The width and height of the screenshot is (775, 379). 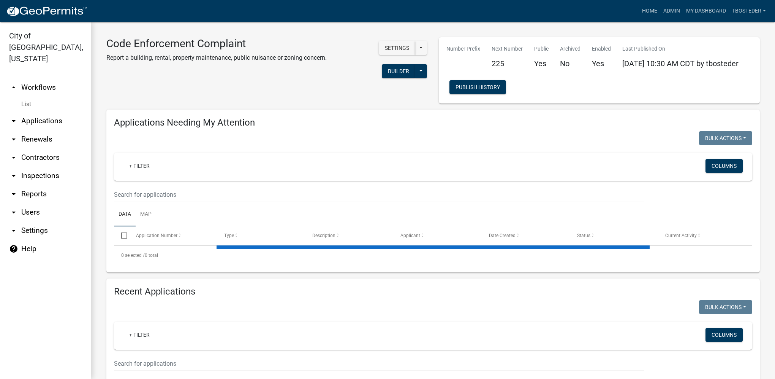 I want to click on datatable-header-cell: Status, so click(x=614, y=235).